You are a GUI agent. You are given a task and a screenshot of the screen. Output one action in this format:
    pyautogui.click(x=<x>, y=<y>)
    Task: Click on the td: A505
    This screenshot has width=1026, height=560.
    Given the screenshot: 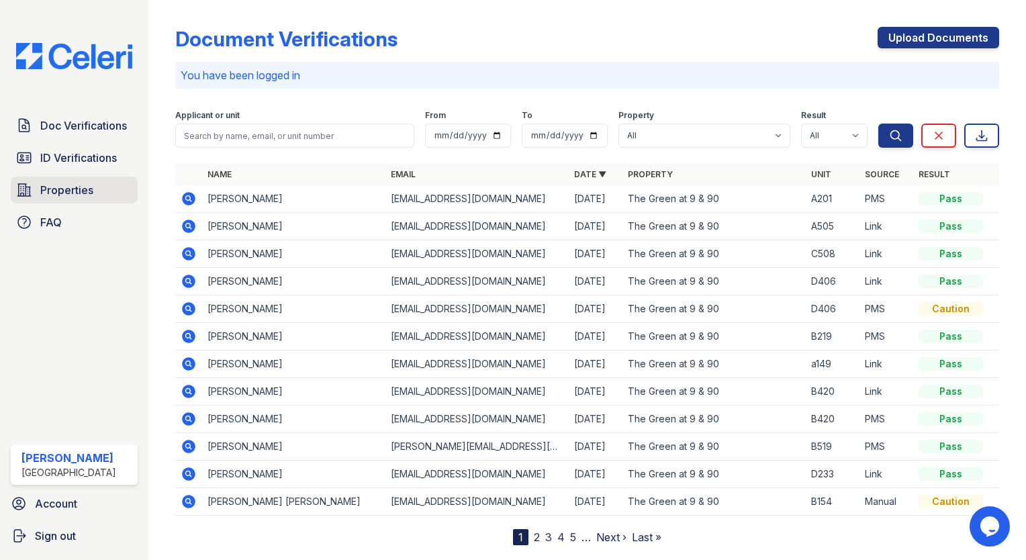 What is the action you would take?
    pyautogui.click(x=833, y=226)
    